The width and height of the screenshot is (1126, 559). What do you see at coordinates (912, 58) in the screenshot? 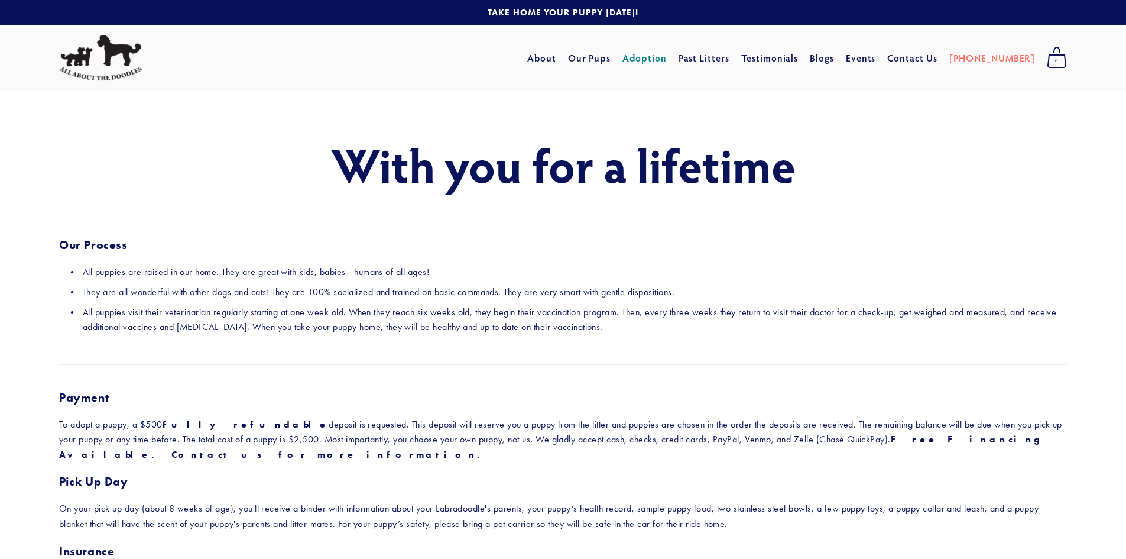
I see `a: Contact Us` at bounding box center [912, 58].